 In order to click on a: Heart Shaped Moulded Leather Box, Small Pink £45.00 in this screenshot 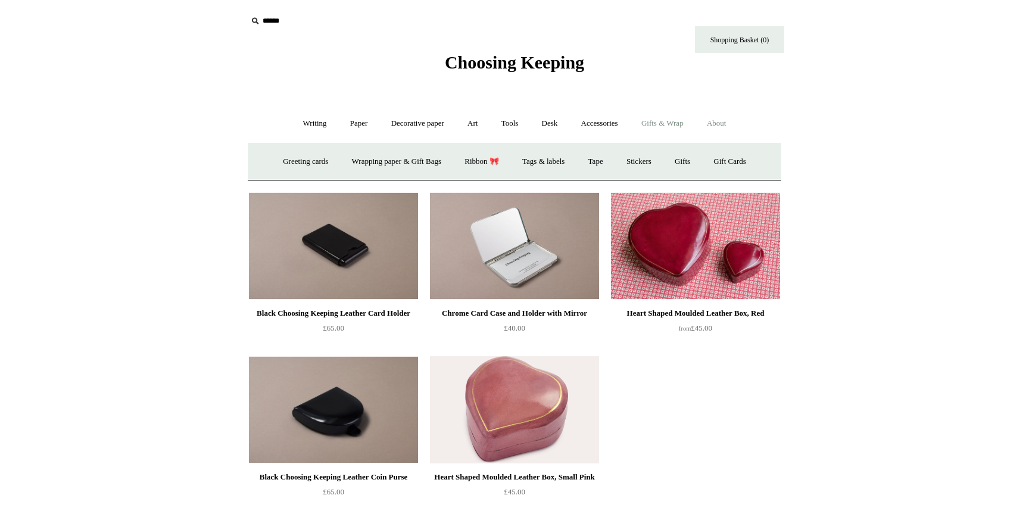, I will do `click(515, 494)`.